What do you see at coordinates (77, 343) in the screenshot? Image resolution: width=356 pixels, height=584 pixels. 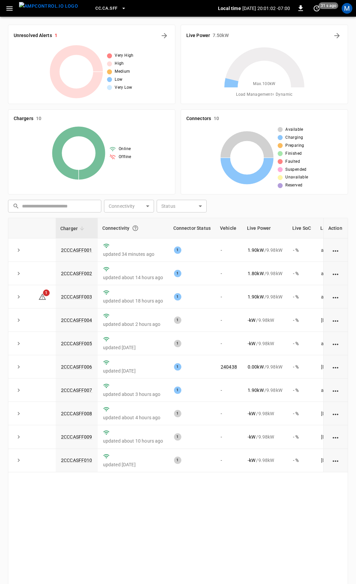 I see `a: 2CCCASFF005` at bounding box center [77, 343].